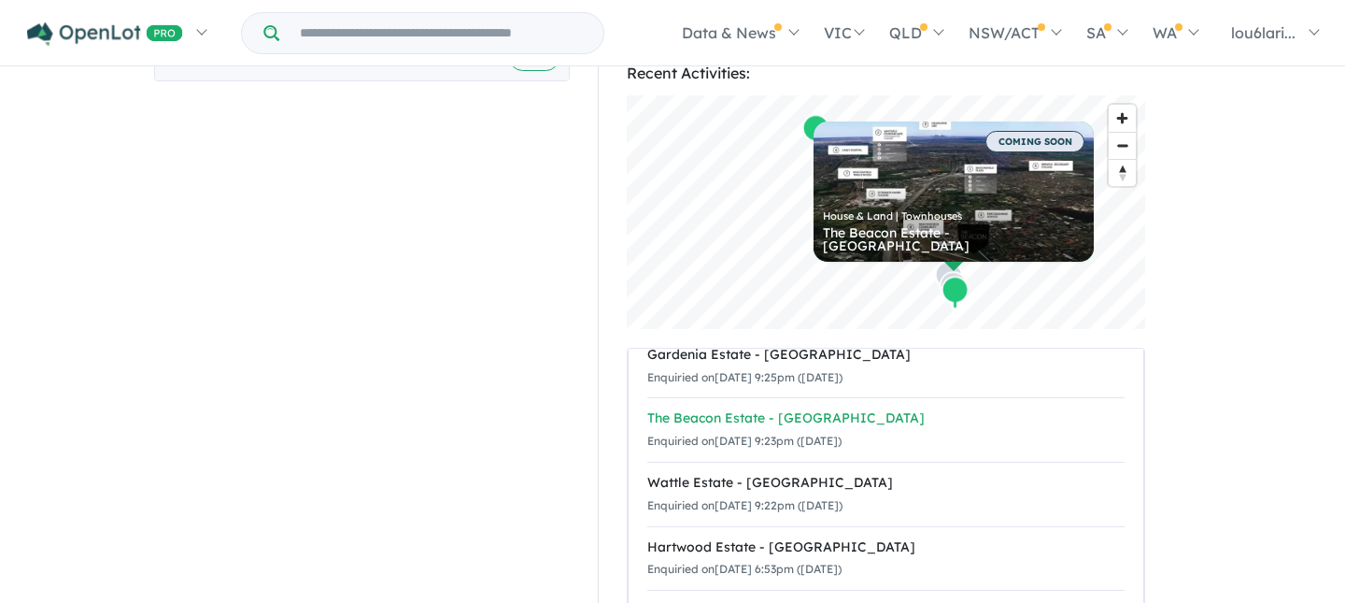  Describe the element at coordinates (886, 212) in the screenshot. I see `canvas: Map` at that location.